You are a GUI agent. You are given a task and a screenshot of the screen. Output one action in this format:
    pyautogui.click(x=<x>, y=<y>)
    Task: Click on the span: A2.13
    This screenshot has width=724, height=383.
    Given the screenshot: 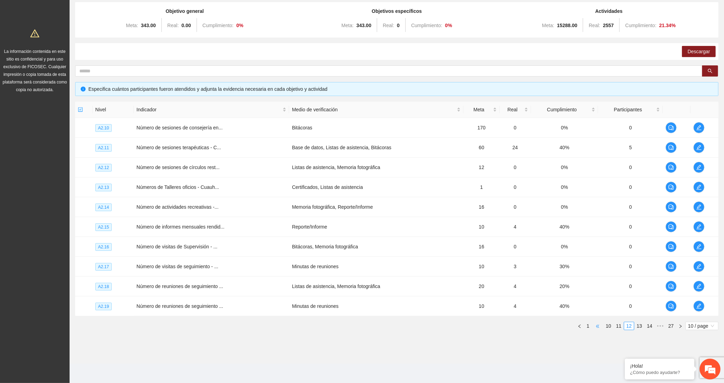 What is the action you would take?
    pyautogui.click(x=103, y=187)
    